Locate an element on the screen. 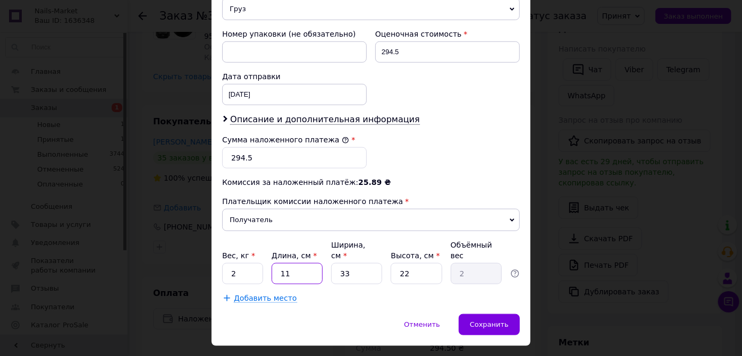 The image size is (742, 356). label: Ширина, см is located at coordinates (348, 250).